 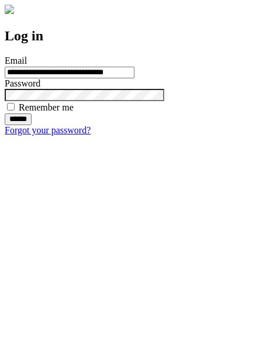 What do you see at coordinates (46, 107) in the screenshot?
I see `label: Remember me` at bounding box center [46, 107].